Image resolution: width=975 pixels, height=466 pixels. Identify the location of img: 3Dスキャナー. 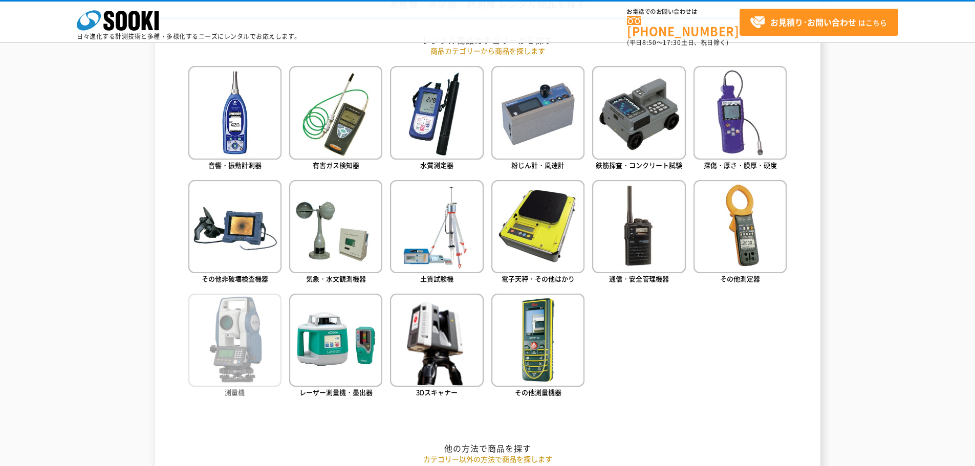
(437, 340).